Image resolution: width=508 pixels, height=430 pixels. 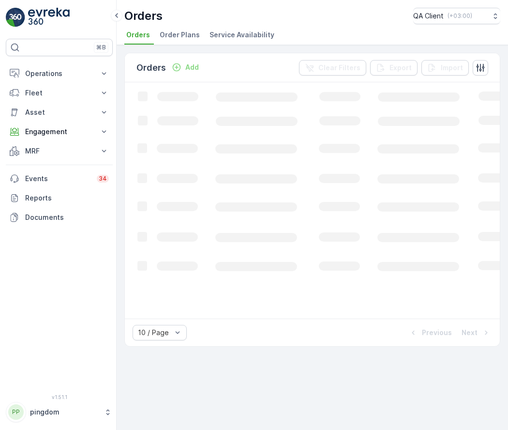 What do you see at coordinates (59, 93) in the screenshot?
I see `button: Fleet` at bounding box center [59, 93].